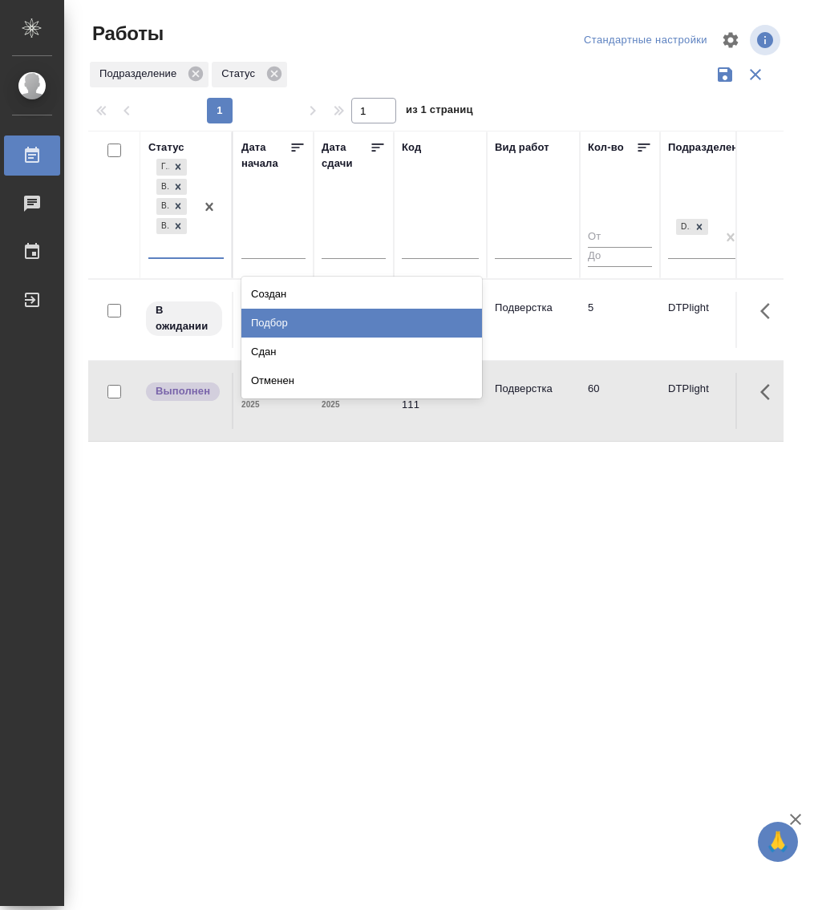 This screenshot has width=814, height=910. Describe the element at coordinates (126, 34) in the screenshot. I see `span: Работы` at that location.